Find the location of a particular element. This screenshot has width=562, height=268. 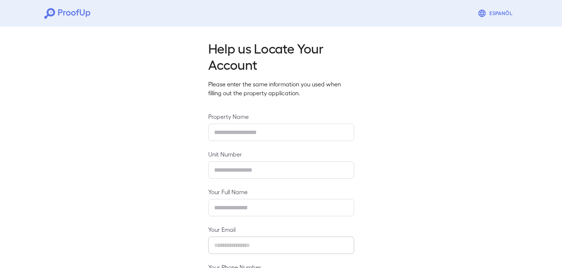

label: Your Full Name is located at coordinates (281, 191).